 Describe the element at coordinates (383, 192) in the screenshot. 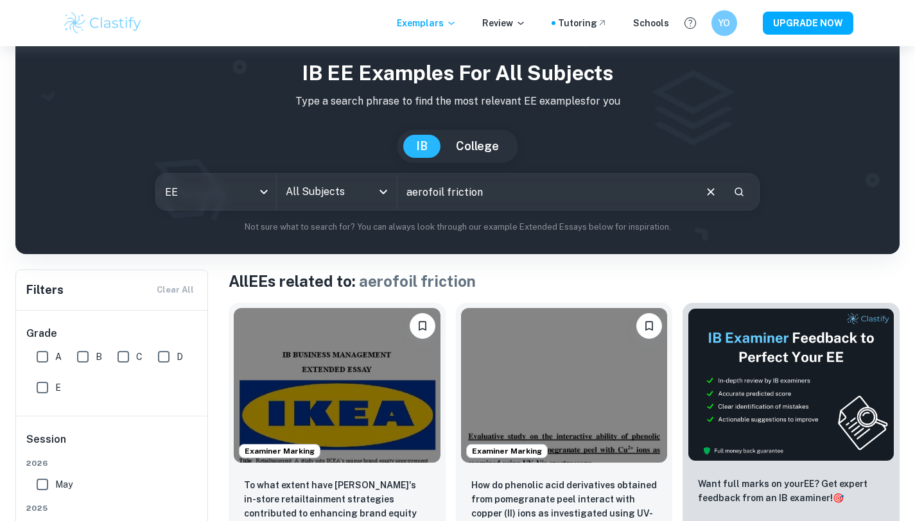

I see `button: Open` at that location.